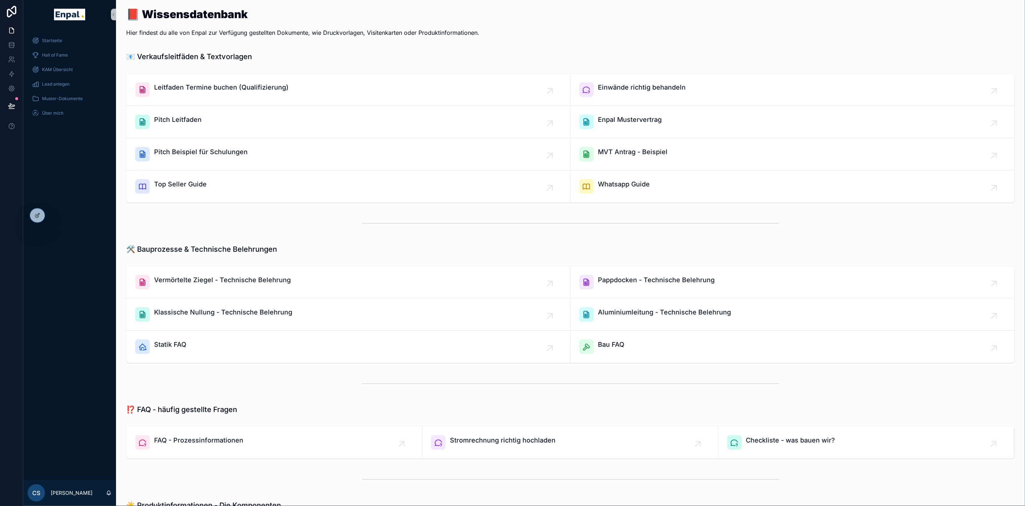  Describe the element at coordinates (349, 154) in the screenshot. I see `a: Pitch Beispiel für Schulungen` at that location.